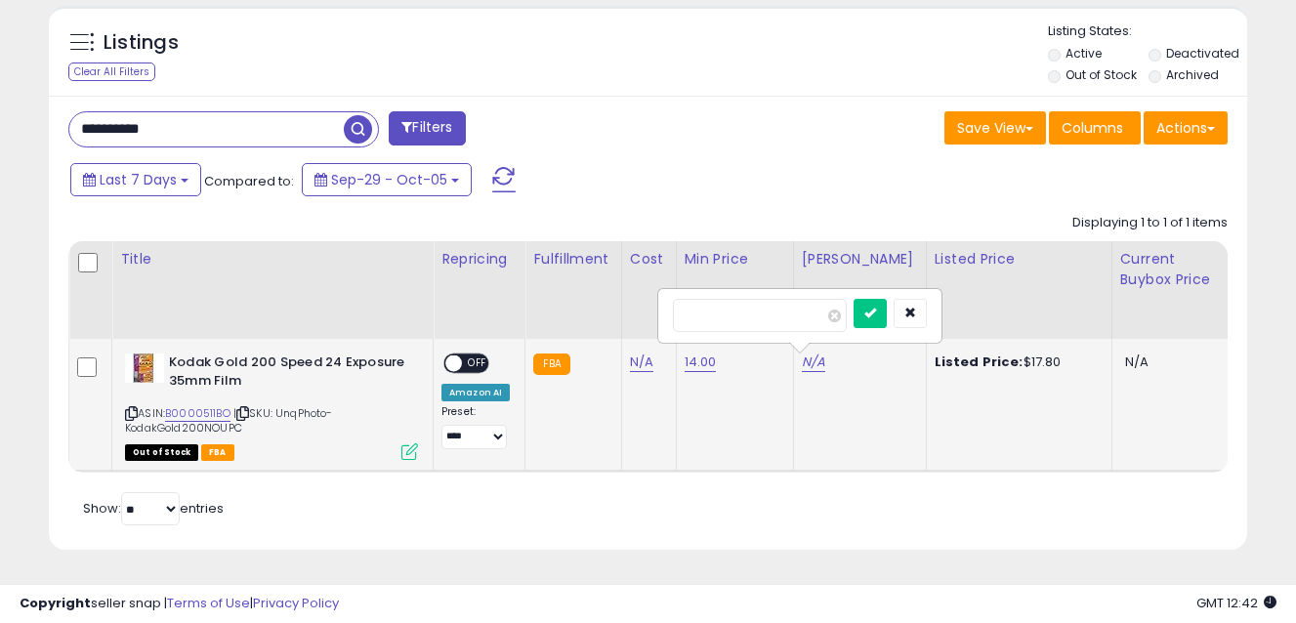 This screenshot has height=623, width=1296. What do you see at coordinates (218, 452) in the screenshot?
I see `span: FBA` at bounding box center [218, 452].